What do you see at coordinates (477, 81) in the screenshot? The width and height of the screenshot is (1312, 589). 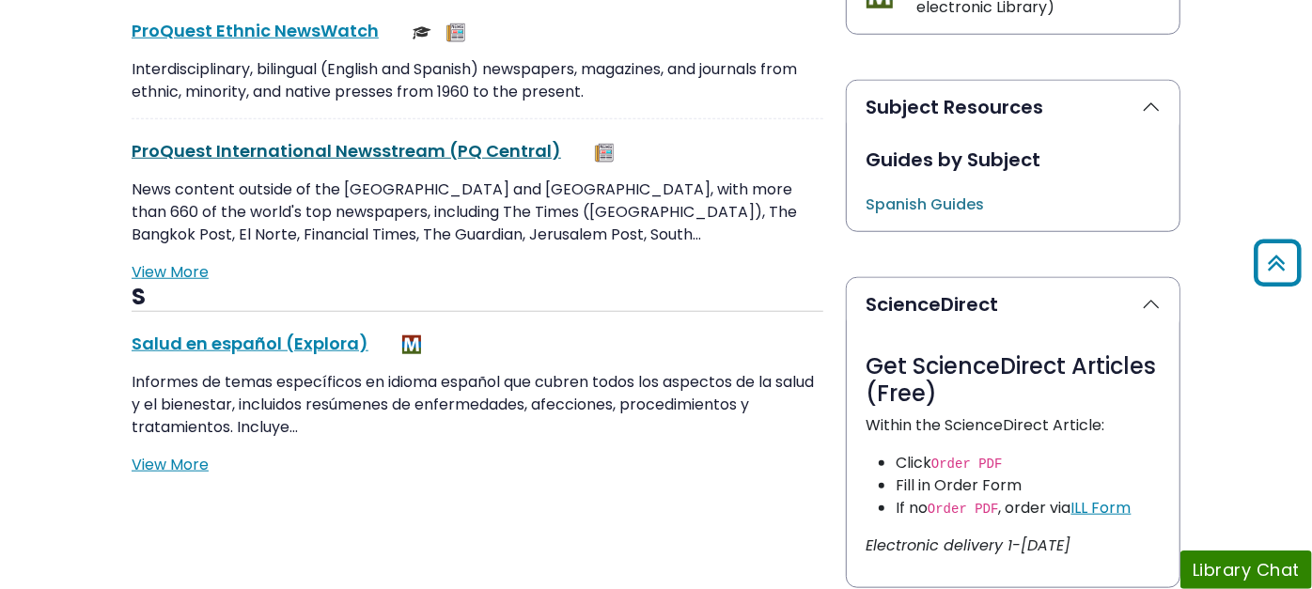 I see `p: Interdisciplinary, bilingual (English and Spanish) newspapers, magazines, and journals from ethni...` at bounding box center [477, 81].